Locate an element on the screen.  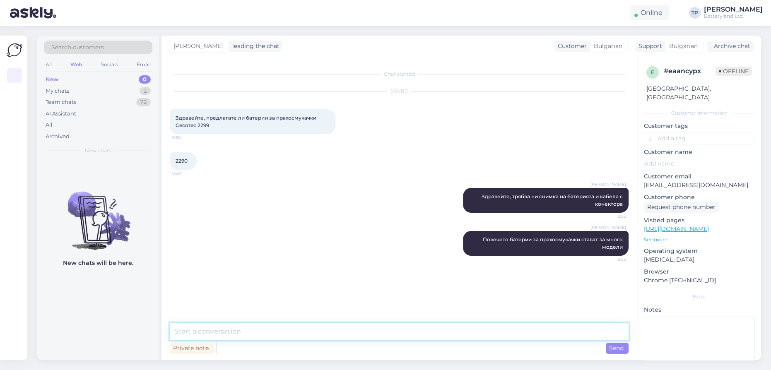
span: e is located at coordinates (653, 72).